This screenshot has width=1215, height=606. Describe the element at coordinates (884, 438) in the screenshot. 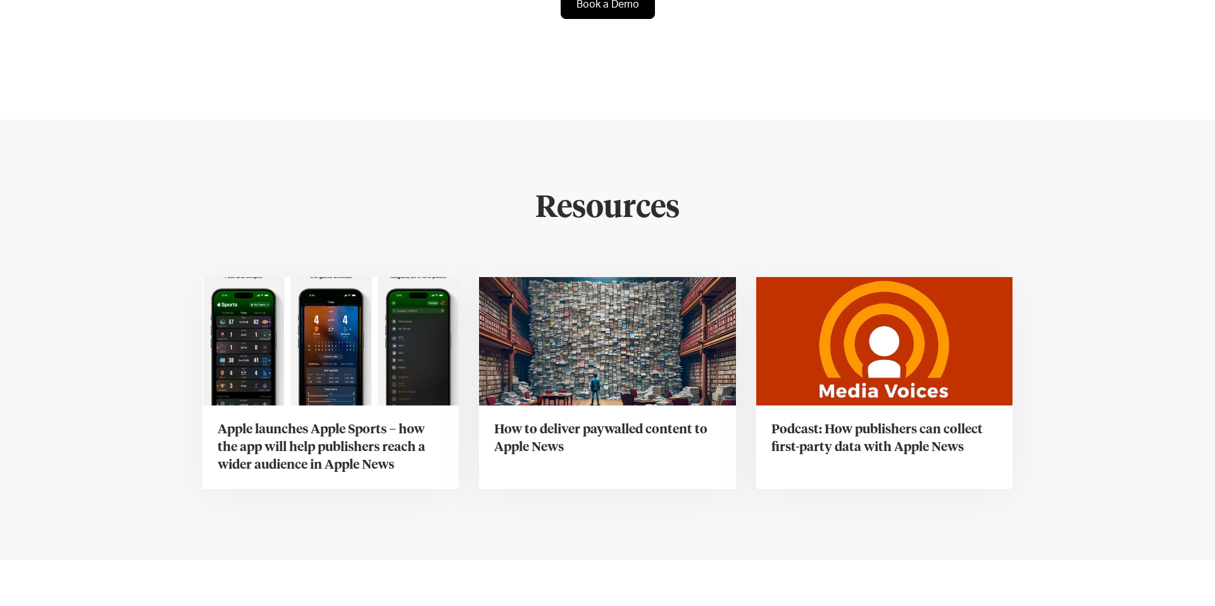

I see `h3: Podcast: How publishers can collect first-party data with Apple News` at that location.